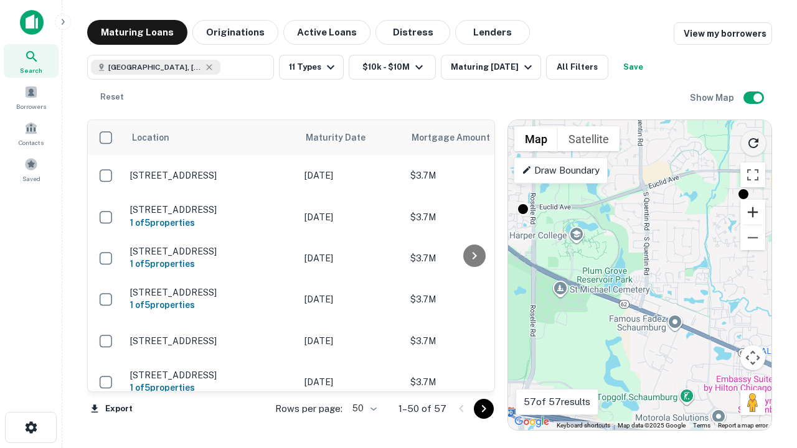  Describe the element at coordinates (137, 32) in the screenshot. I see `button: Maturing Loans` at that location.